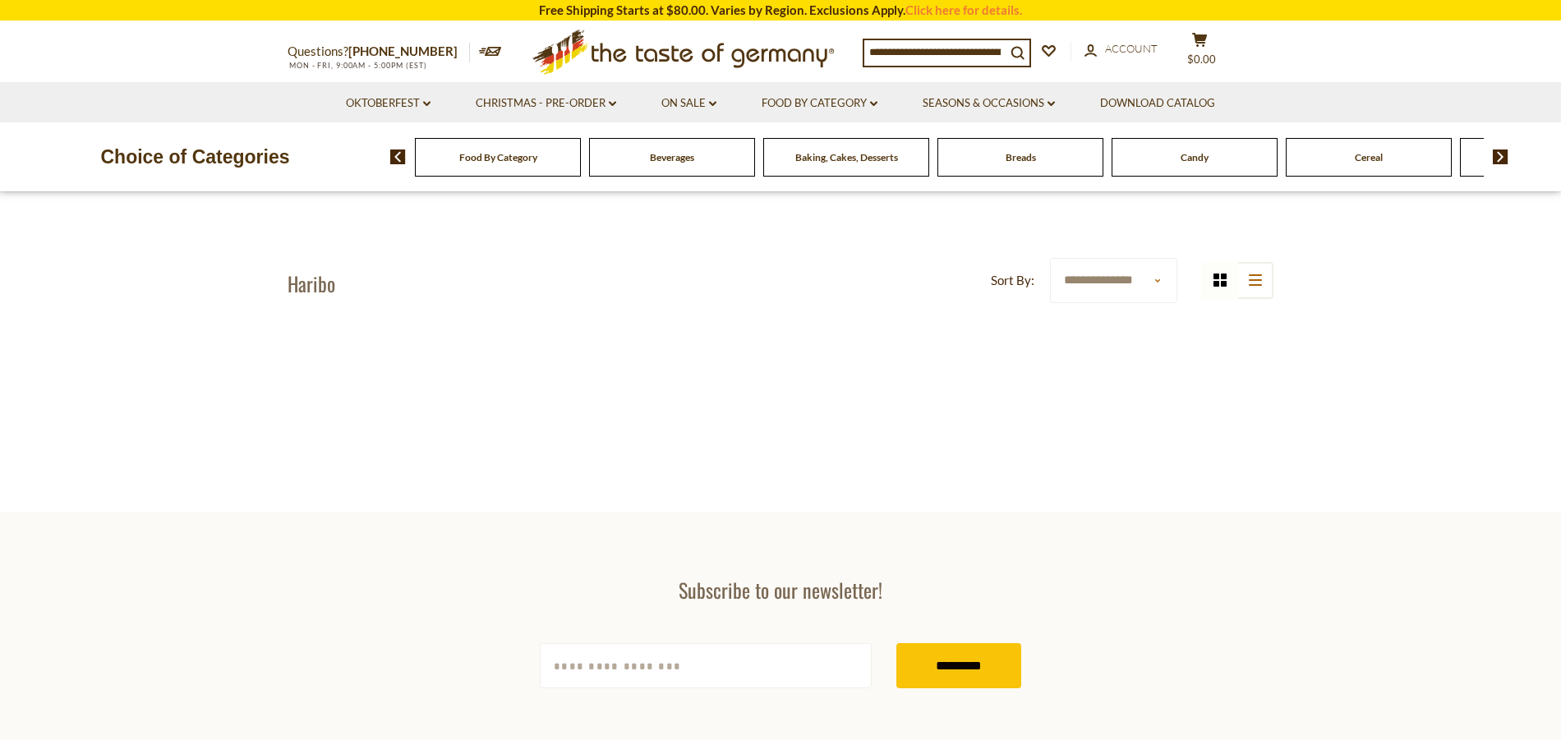  Describe the element at coordinates (1500, 157) in the screenshot. I see `img: next arrow` at that location.